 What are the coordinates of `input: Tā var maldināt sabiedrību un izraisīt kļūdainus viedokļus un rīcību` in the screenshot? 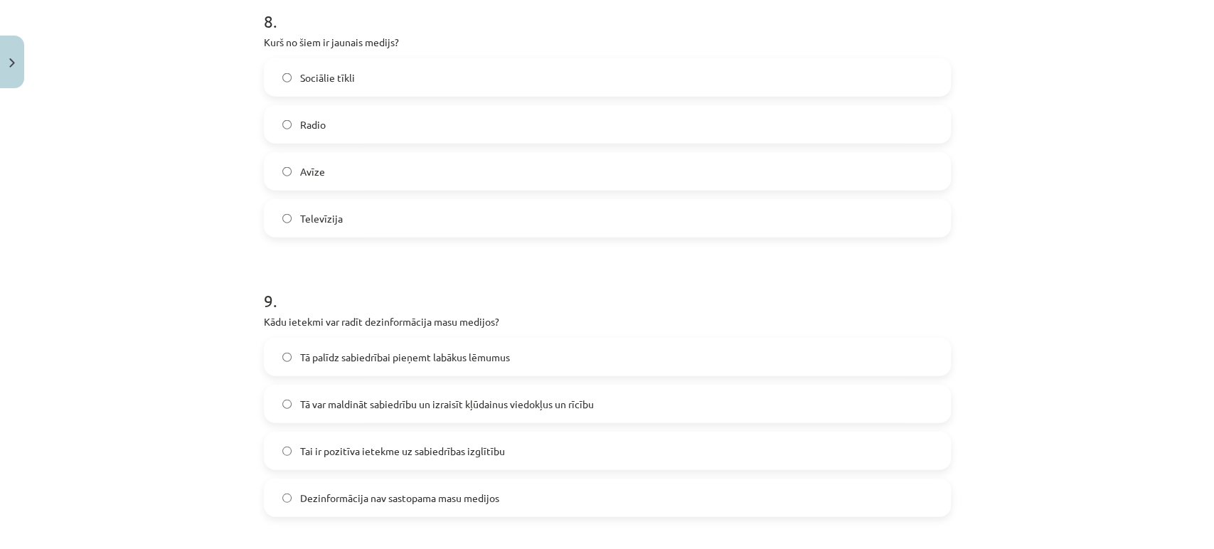 It's located at (287, 404).